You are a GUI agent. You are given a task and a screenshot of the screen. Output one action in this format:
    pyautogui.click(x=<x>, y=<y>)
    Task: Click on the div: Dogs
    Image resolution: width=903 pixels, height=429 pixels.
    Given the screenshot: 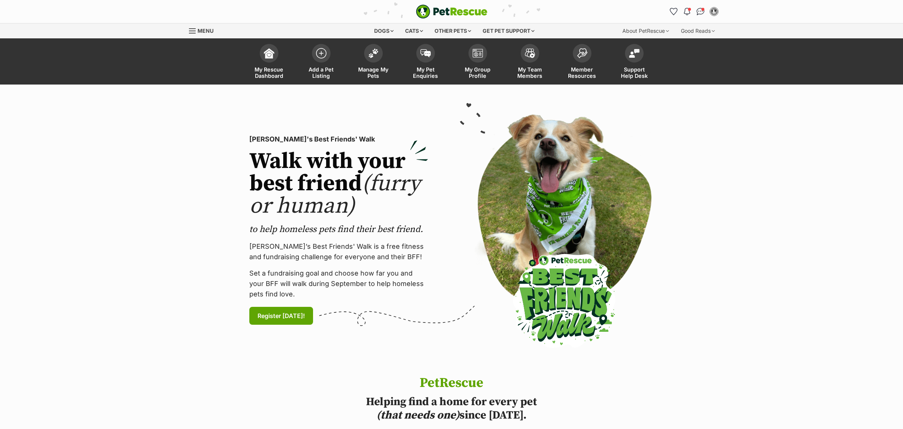 What is the action you would take?
    pyautogui.click(x=384, y=31)
    